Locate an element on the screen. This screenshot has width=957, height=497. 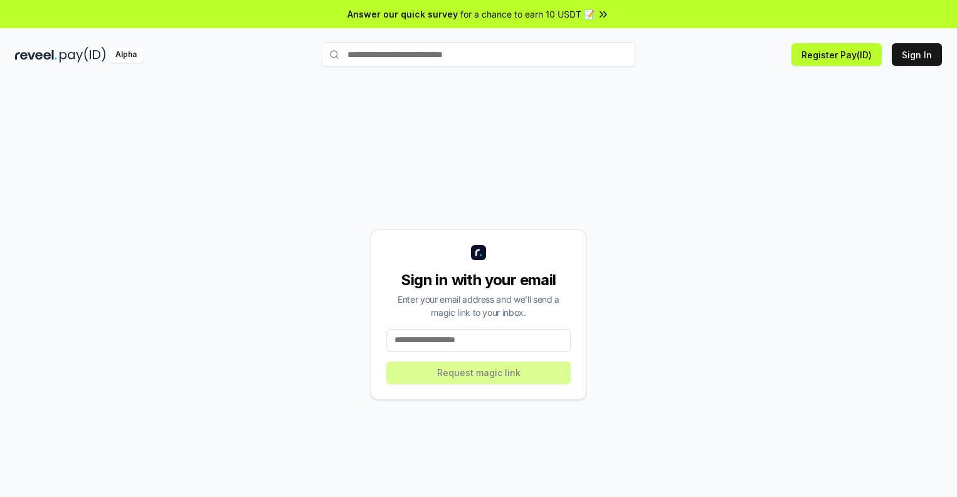
img: logo_small is located at coordinates (479, 253).